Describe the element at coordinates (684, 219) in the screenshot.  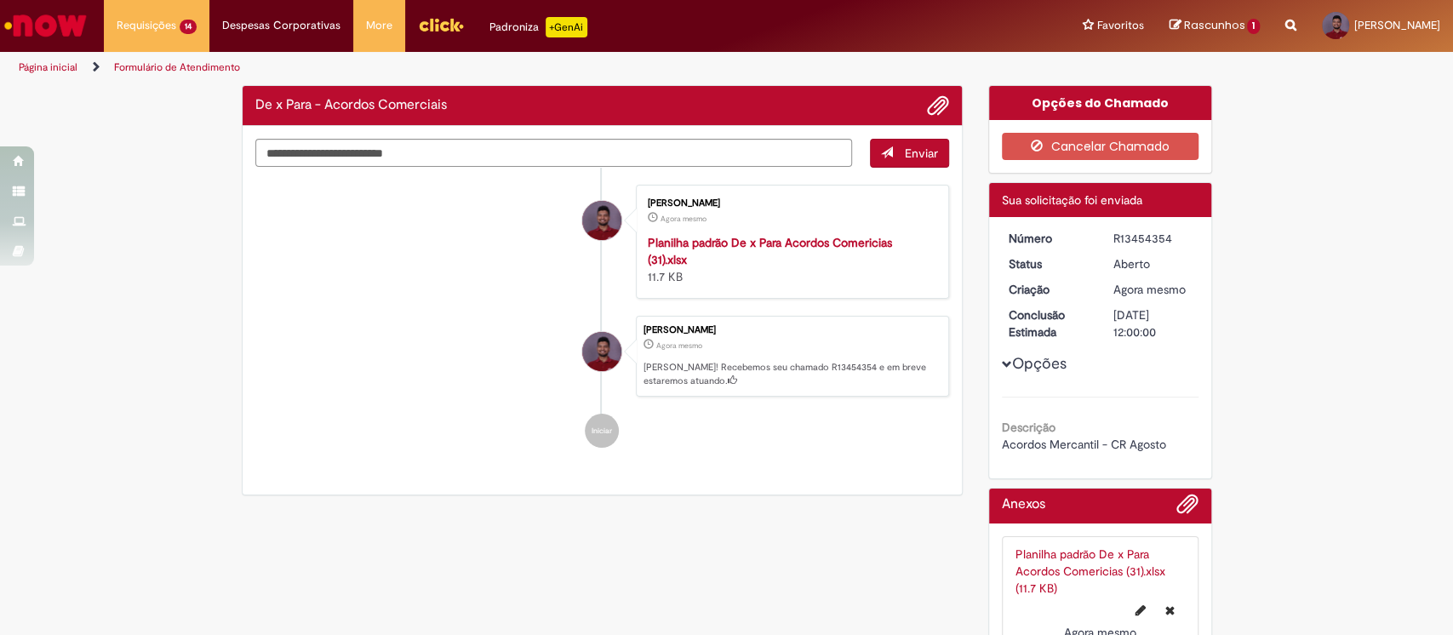
I see `time: 27/08/2025 21:20:54` at that location.